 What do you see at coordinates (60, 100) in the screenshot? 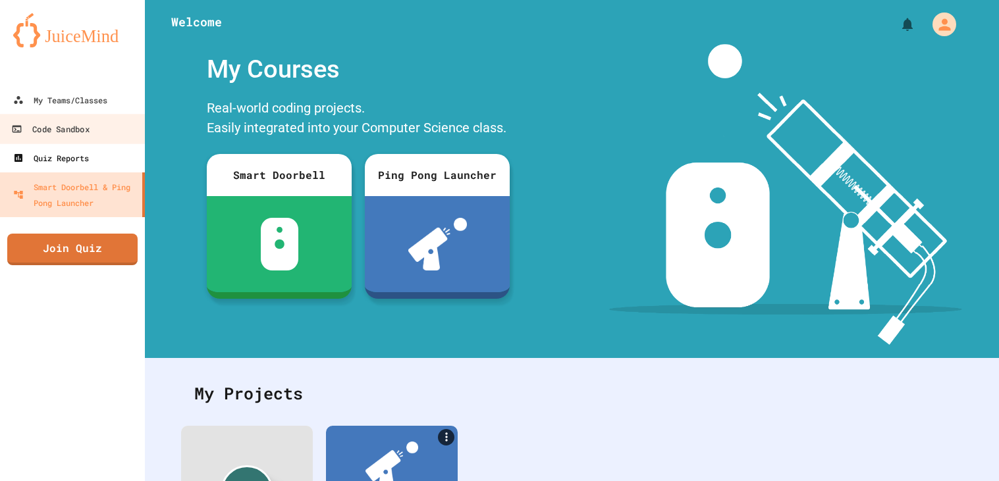
I see `div: My Teams/Classes` at bounding box center [60, 100].